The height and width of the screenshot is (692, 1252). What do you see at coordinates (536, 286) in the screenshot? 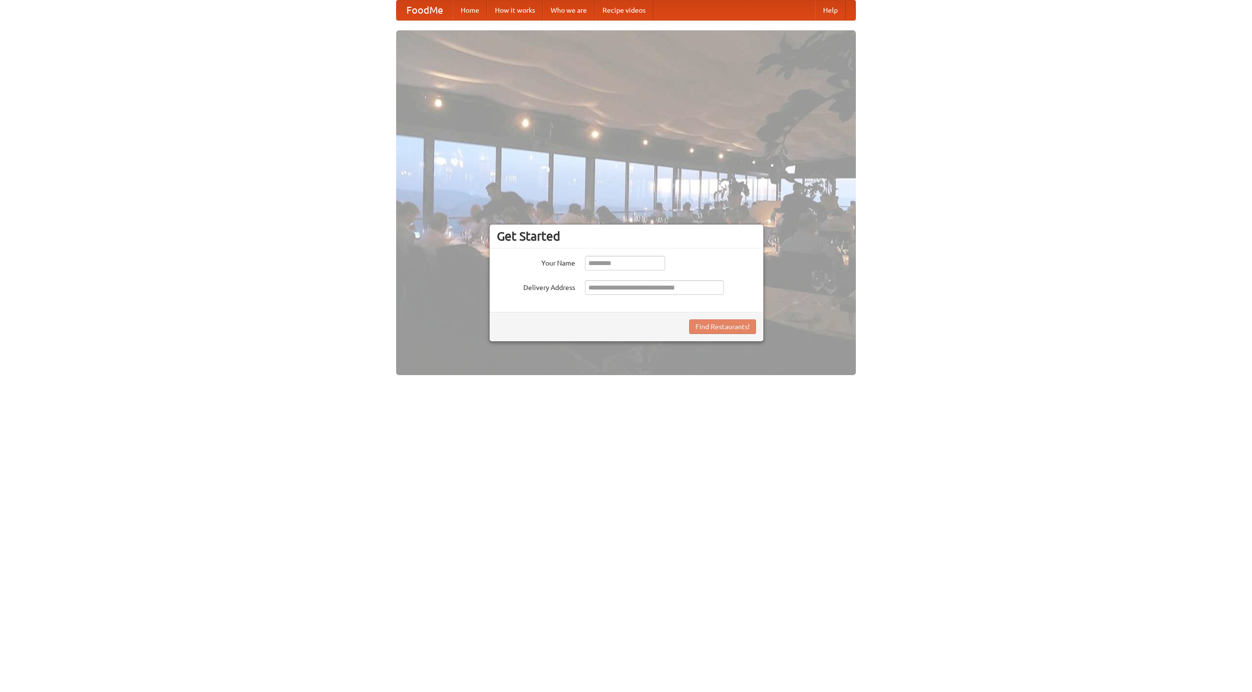
I see `label: Delivery Address` at bounding box center [536, 286].